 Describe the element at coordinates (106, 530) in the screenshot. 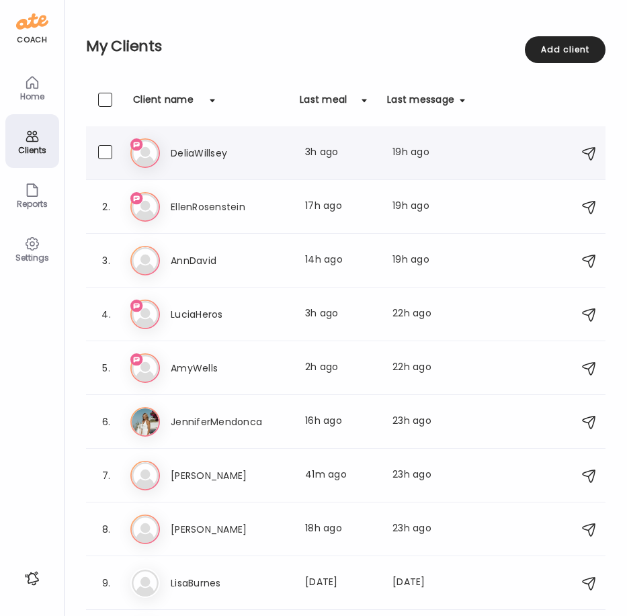

I see `div: 8.` at that location.